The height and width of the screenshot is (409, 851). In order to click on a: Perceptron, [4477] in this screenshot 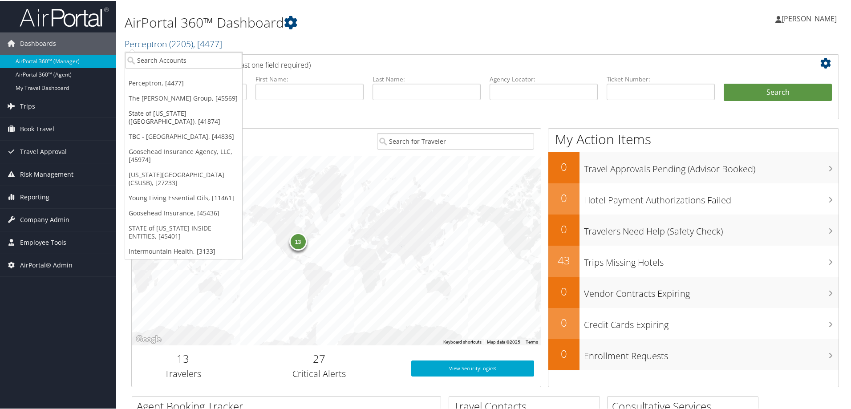, I will do `click(183, 82)`.